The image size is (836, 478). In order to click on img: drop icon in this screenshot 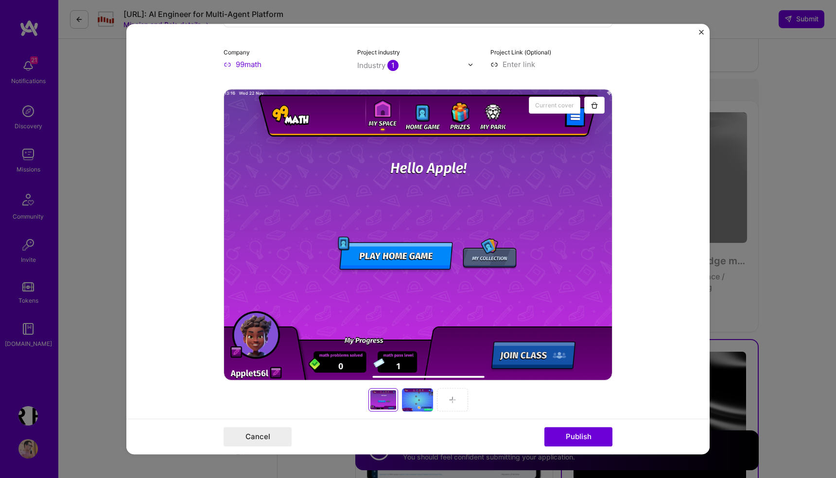, I will do `click(470, 65)`.